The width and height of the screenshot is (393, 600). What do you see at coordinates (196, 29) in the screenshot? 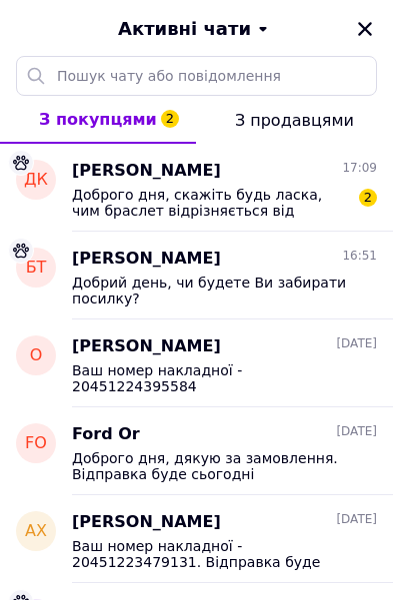
I see `button: Активні чати` at bounding box center [196, 29].